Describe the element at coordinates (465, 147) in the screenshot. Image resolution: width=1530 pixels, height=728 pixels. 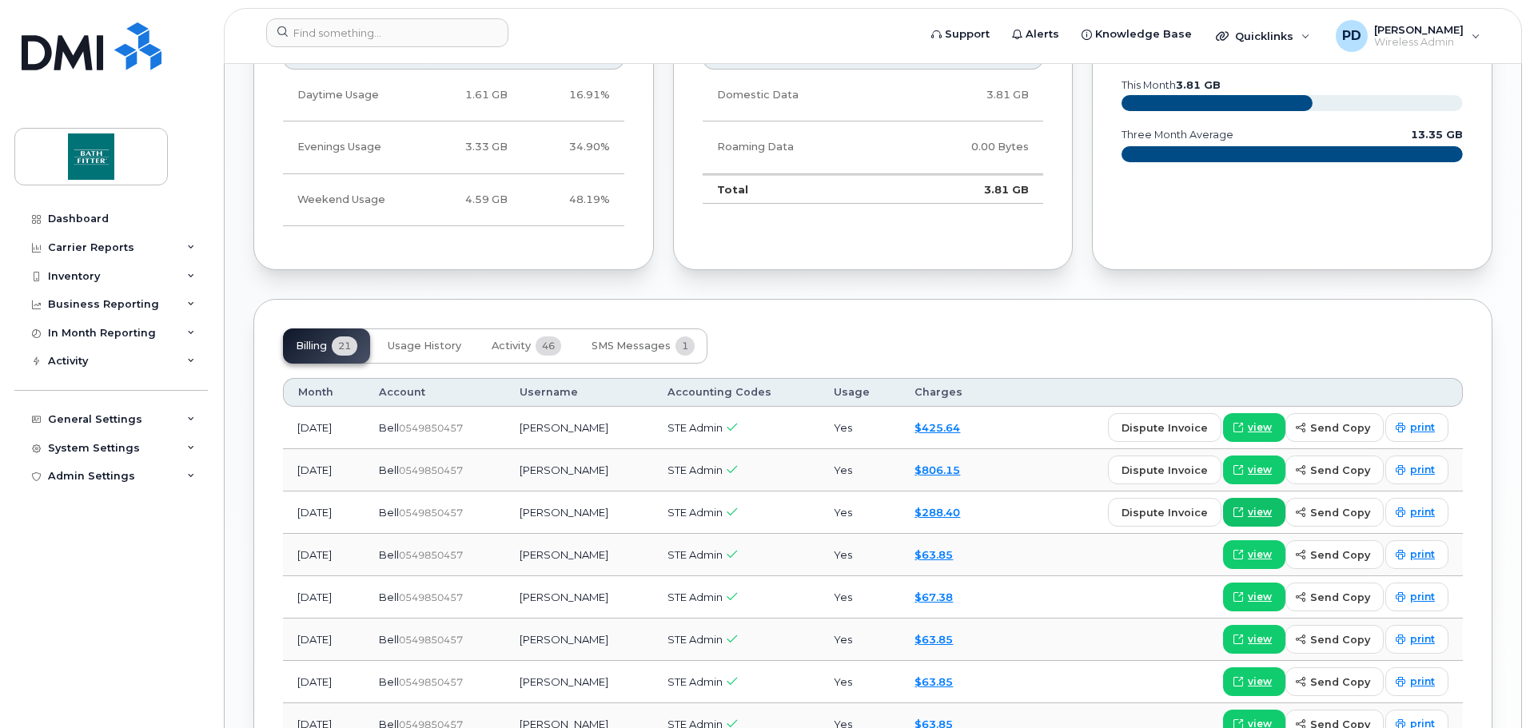
I see `td: 3.33 GB` at that location.